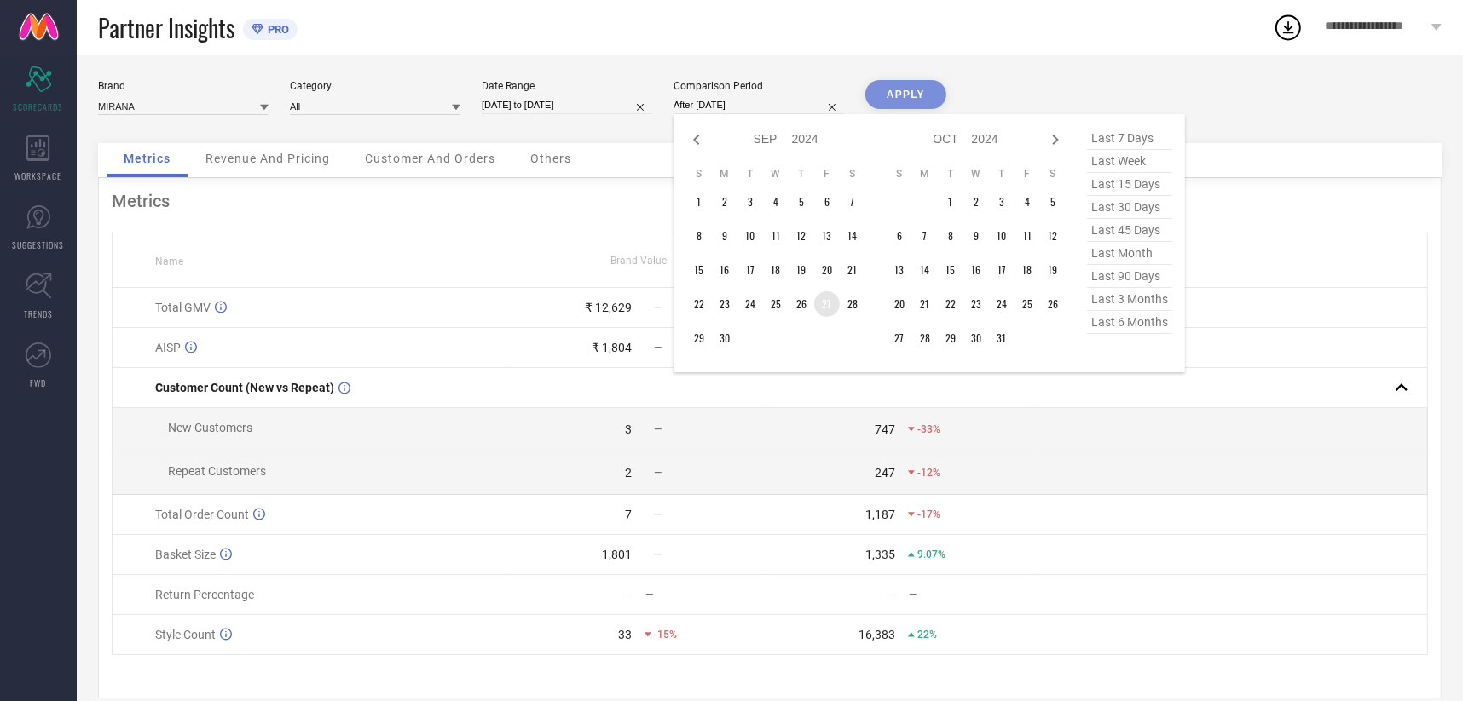  I want to click on td: Sat Oct 26 2024, so click(1053, 304).